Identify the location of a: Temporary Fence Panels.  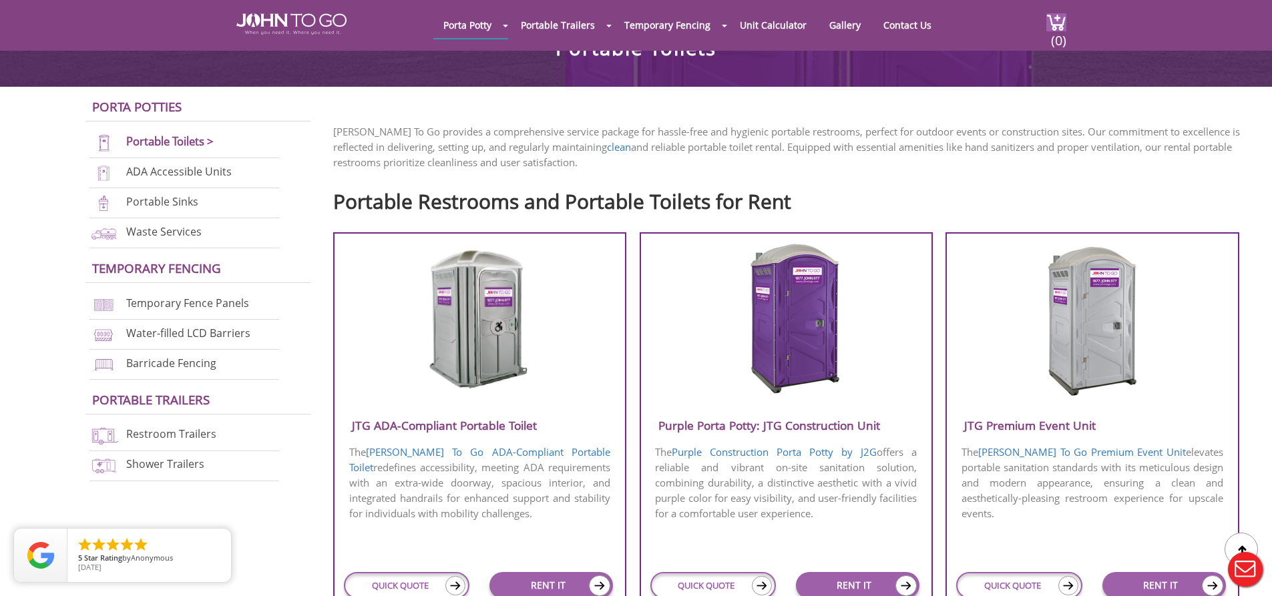
(188, 303).